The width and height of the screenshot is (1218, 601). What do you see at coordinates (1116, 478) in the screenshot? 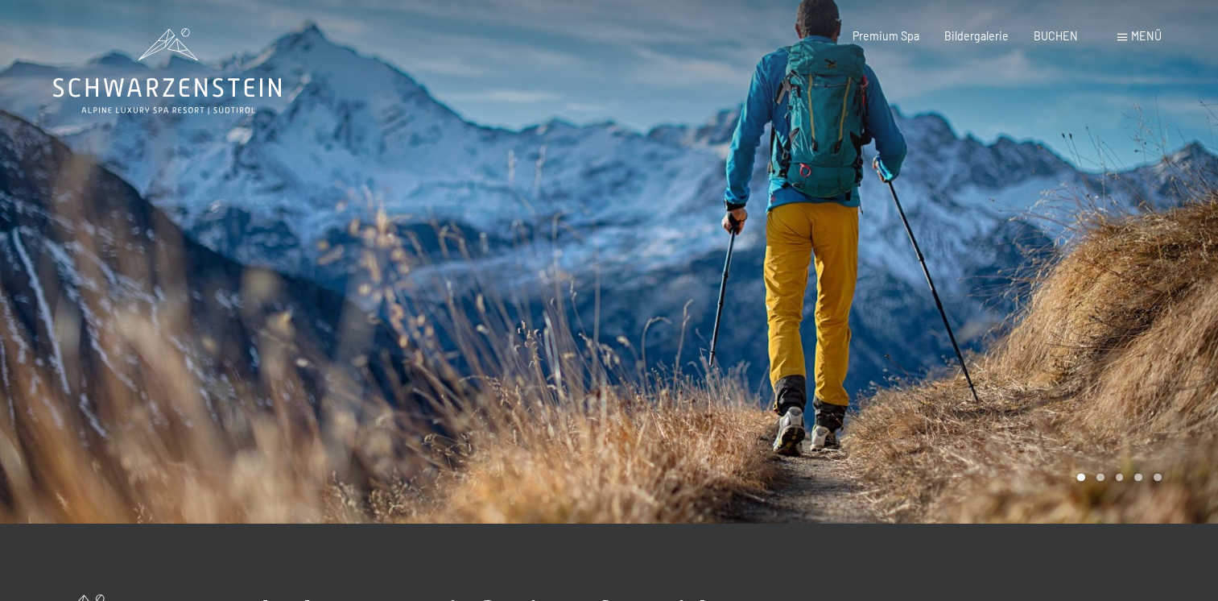
I see `div: Carousel Pagination` at bounding box center [1116, 478].